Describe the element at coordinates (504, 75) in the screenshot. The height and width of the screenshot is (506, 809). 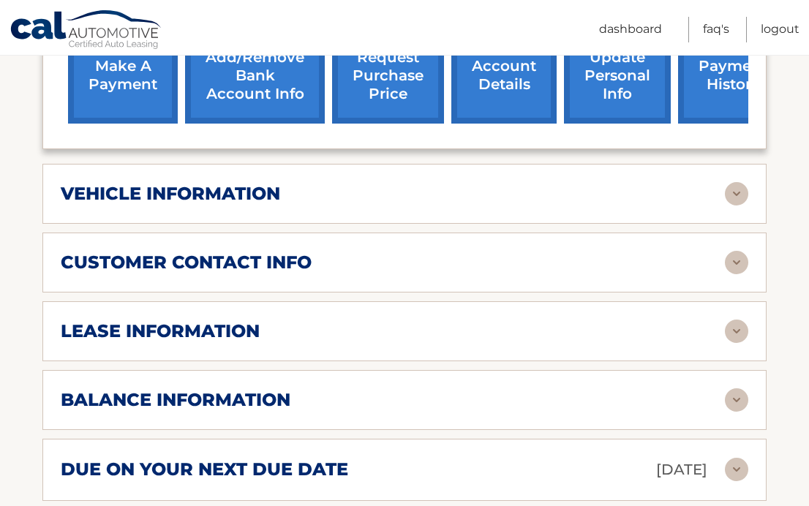
I see `a: account details` at that location.